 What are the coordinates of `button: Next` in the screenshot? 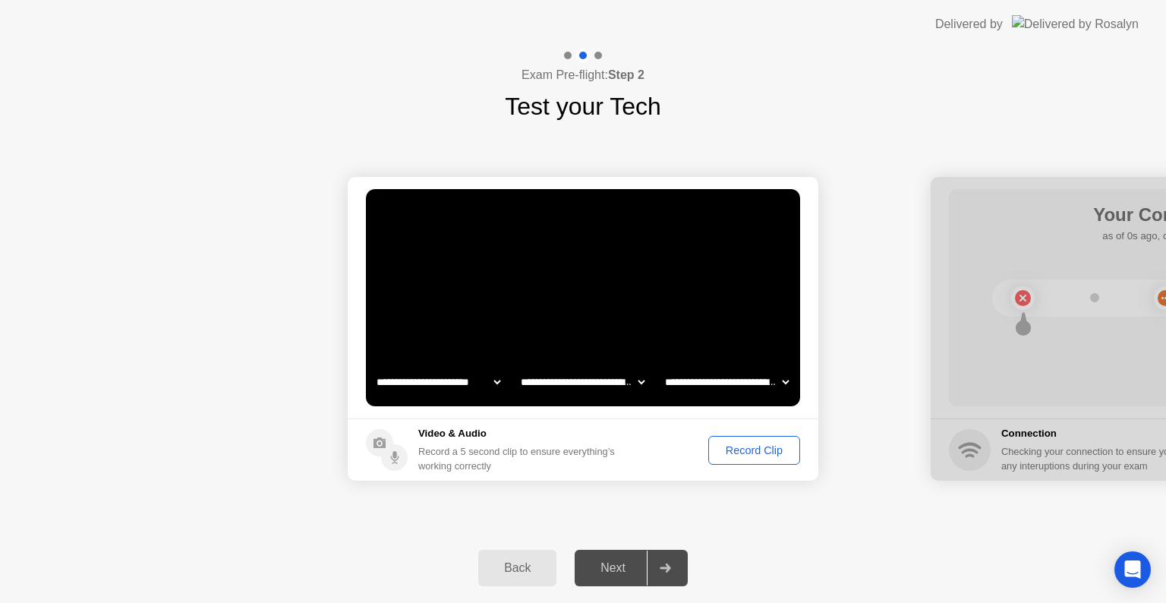 It's located at (631, 568).